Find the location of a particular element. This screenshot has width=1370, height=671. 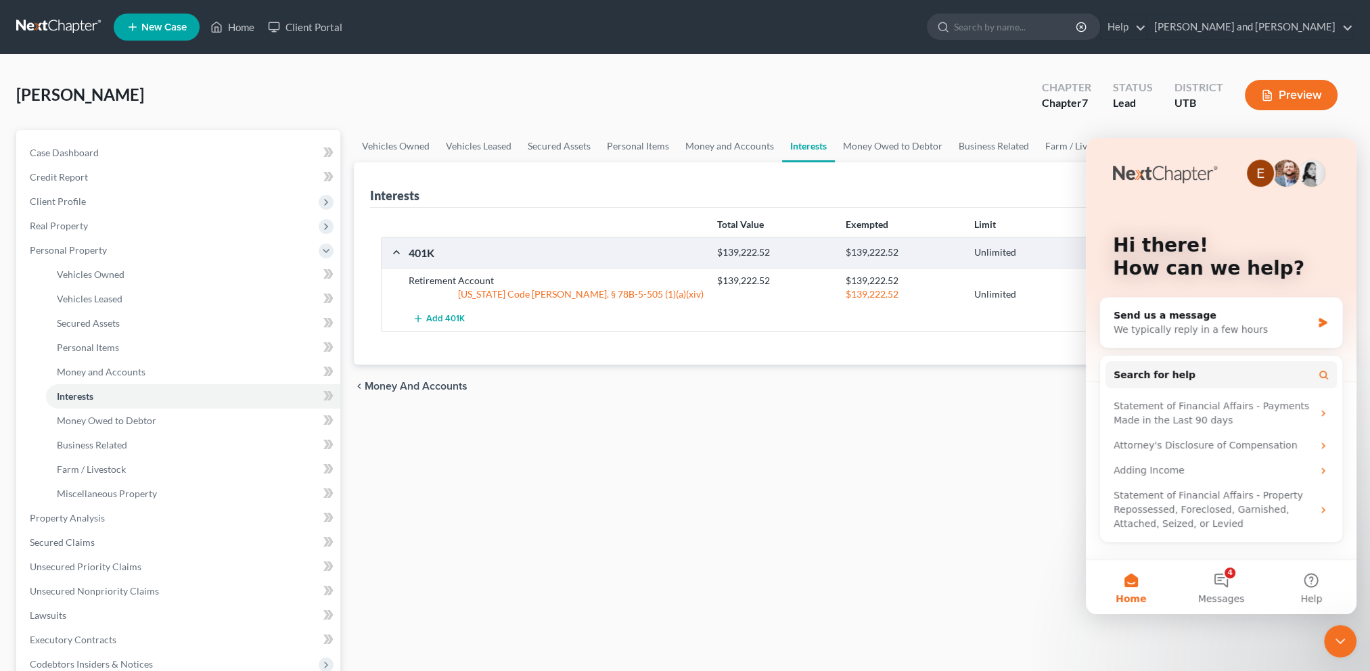

a: Vehicles Leased is located at coordinates (193, 299).